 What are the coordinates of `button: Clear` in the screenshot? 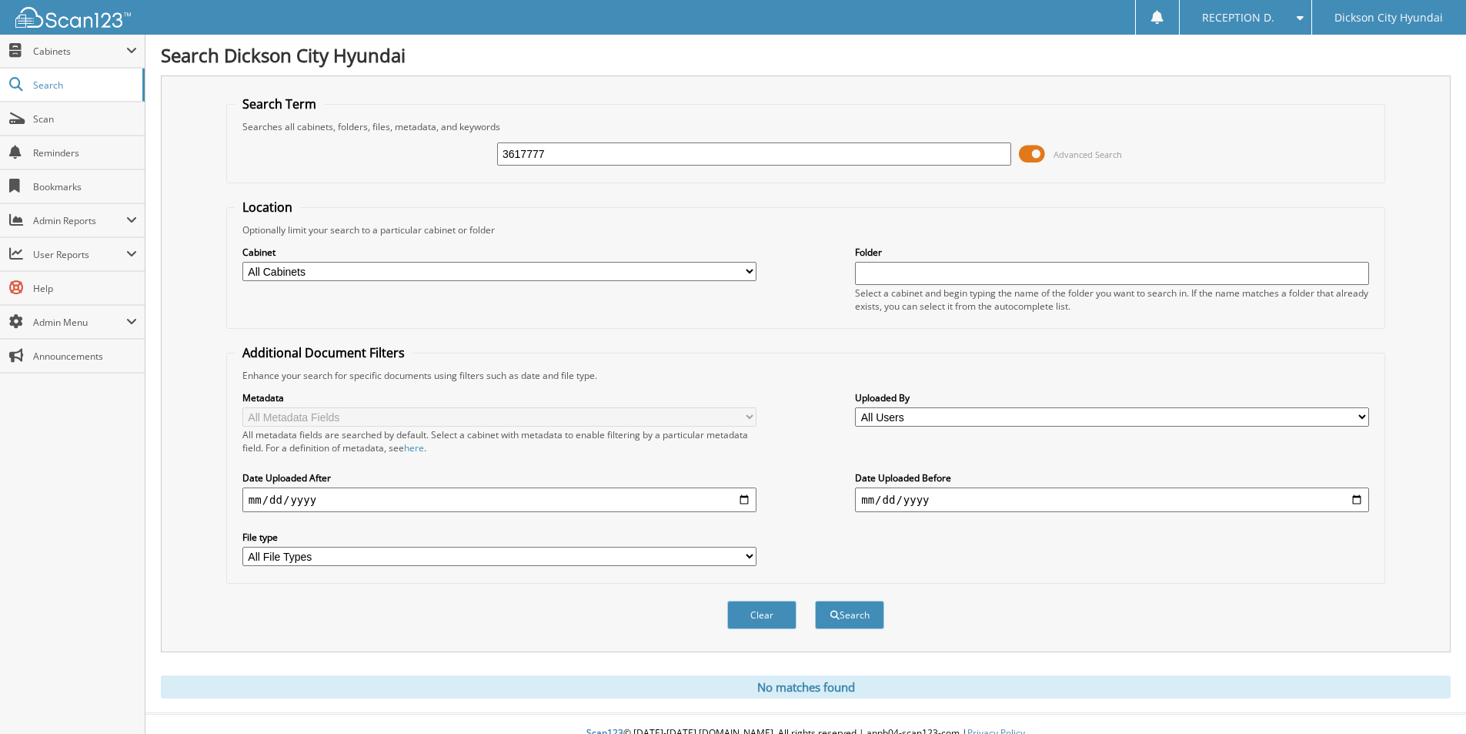 It's located at (762, 614).